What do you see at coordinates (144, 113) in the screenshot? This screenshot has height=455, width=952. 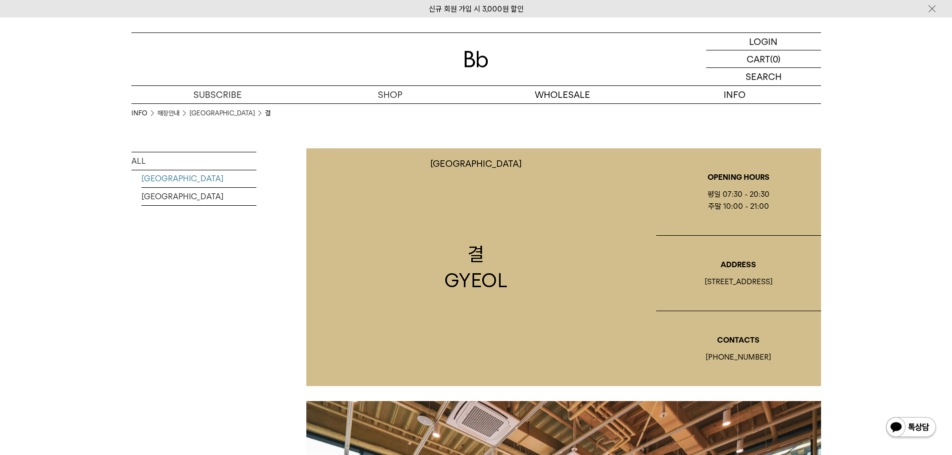 I see `li: INFO` at bounding box center [144, 113].